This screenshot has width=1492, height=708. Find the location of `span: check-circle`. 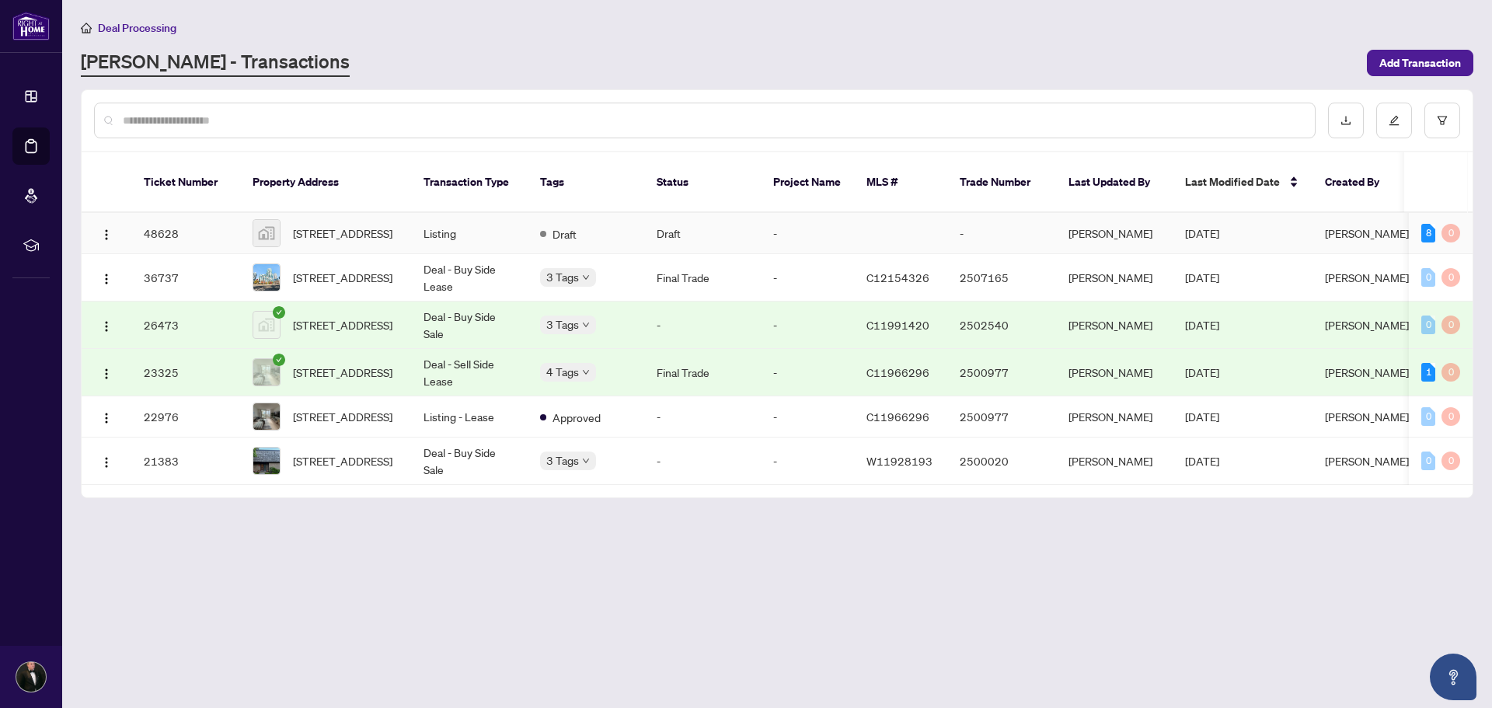

span: check-circle is located at coordinates (279, 312).